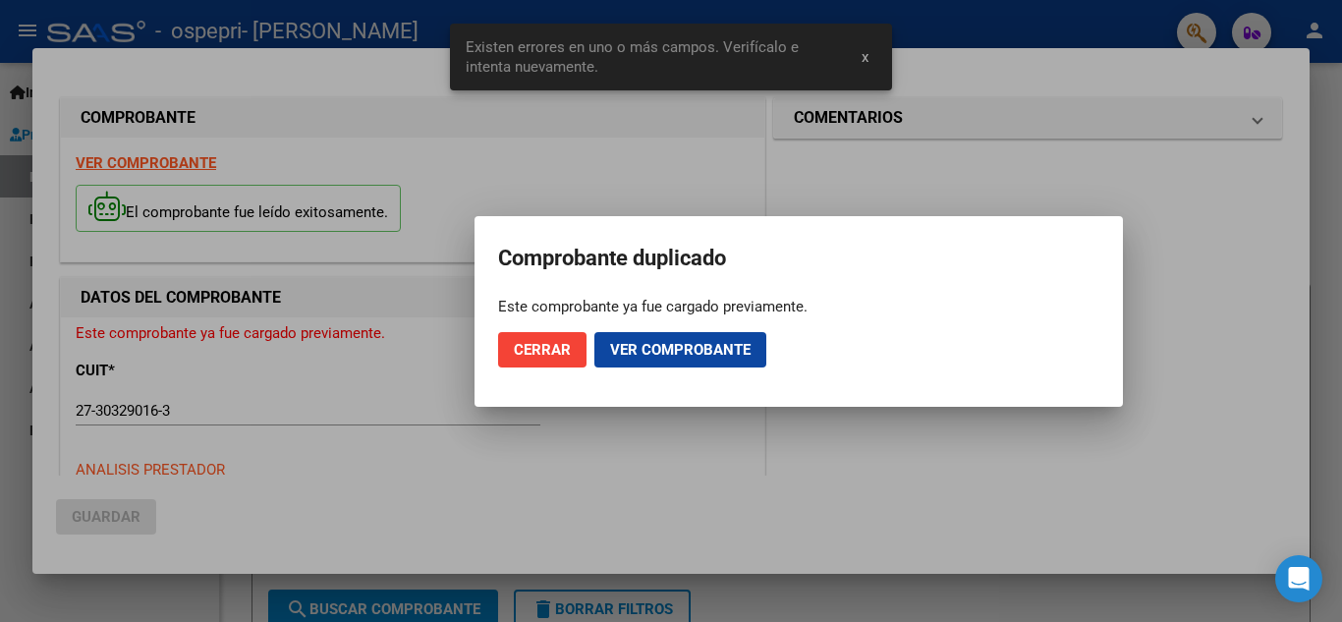 Image resolution: width=1342 pixels, height=622 pixels. Describe the element at coordinates (542, 350) in the screenshot. I see `span: Cerrar` at that location.